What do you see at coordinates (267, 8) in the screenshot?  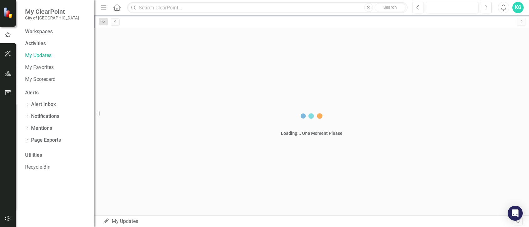 I see `input: Search ClearPoint...` at bounding box center [267, 8].